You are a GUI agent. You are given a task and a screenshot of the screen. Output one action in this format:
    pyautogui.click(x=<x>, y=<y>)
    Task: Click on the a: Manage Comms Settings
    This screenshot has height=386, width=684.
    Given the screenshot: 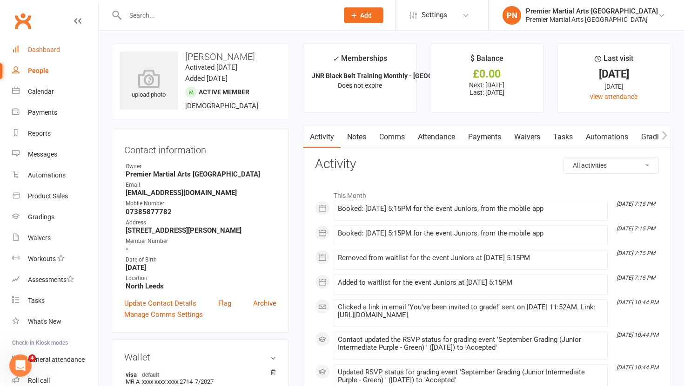 What is the action you would take?
    pyautogui.click(x=163, y=315)
    